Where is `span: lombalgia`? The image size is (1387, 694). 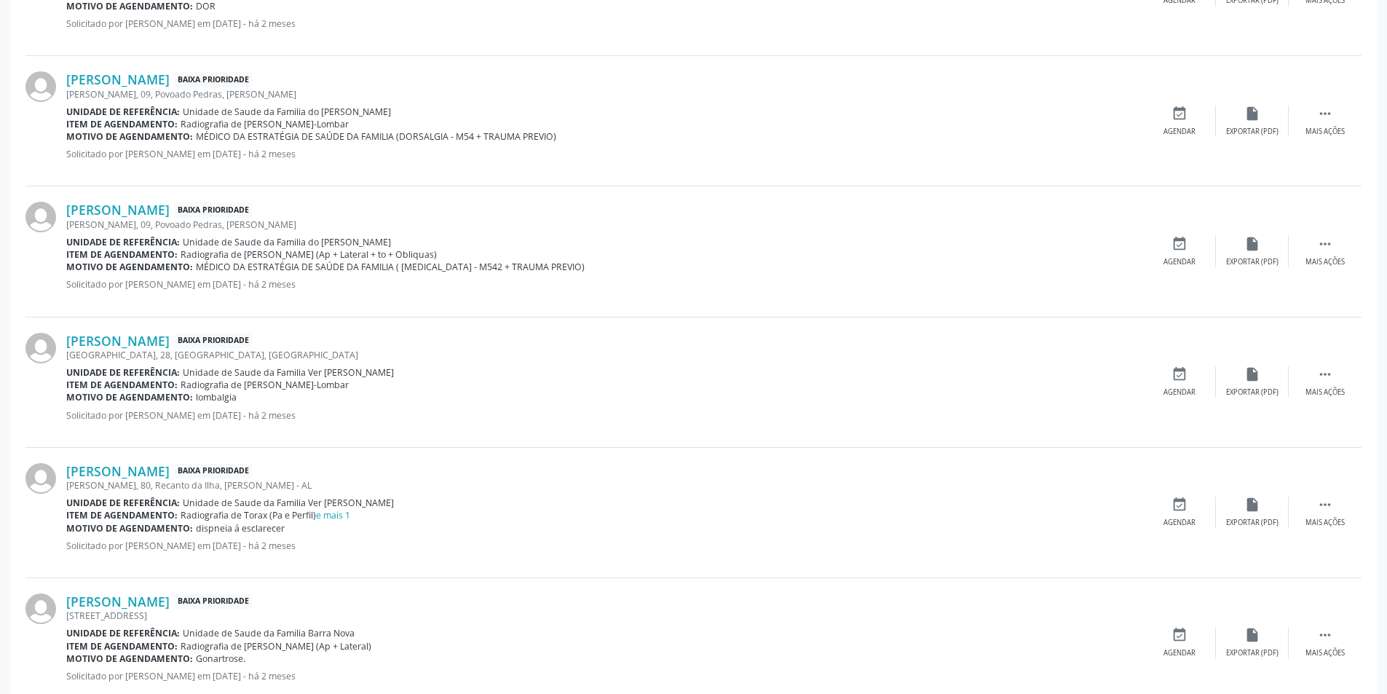
span: lombalgia is located at coordinates (216, 397).